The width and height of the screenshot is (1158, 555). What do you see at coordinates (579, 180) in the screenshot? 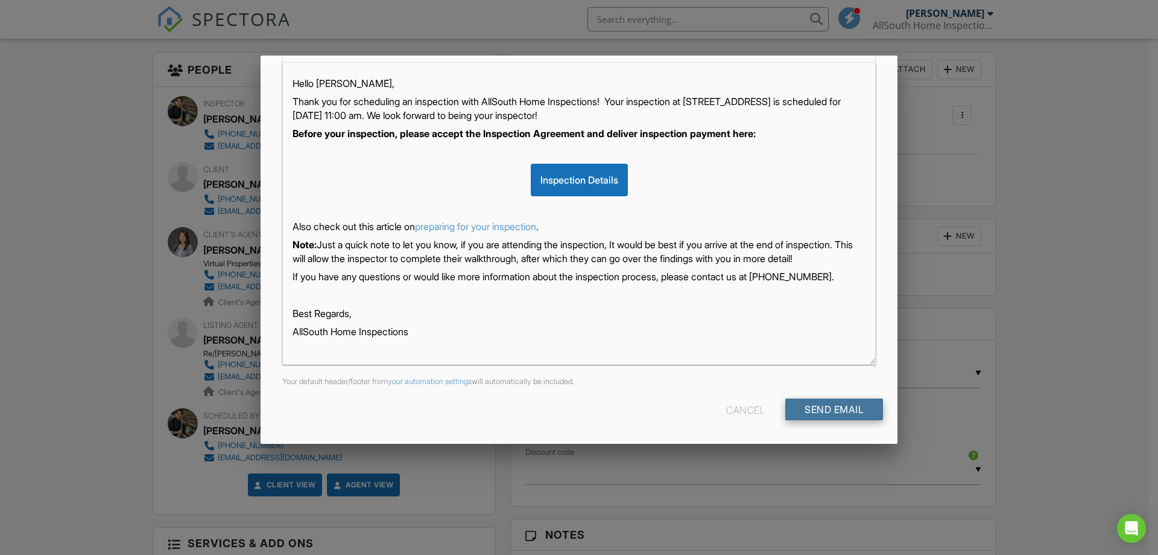
I see `div: Inspection Details` at bounding box center [579, 180].